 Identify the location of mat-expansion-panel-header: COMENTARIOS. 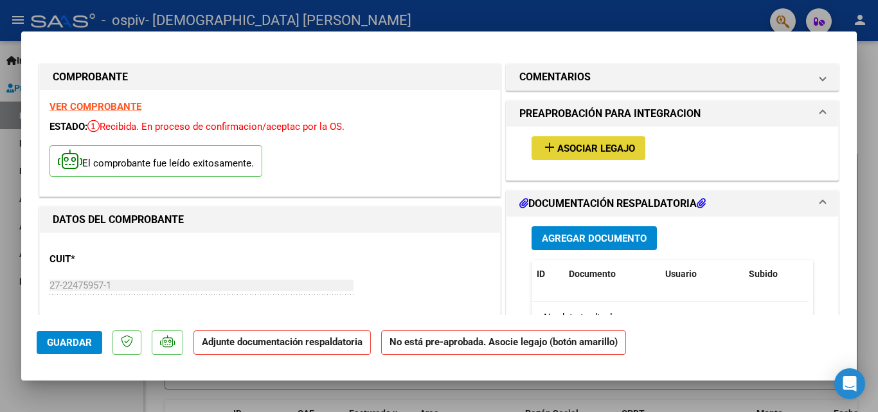
(672, 77).